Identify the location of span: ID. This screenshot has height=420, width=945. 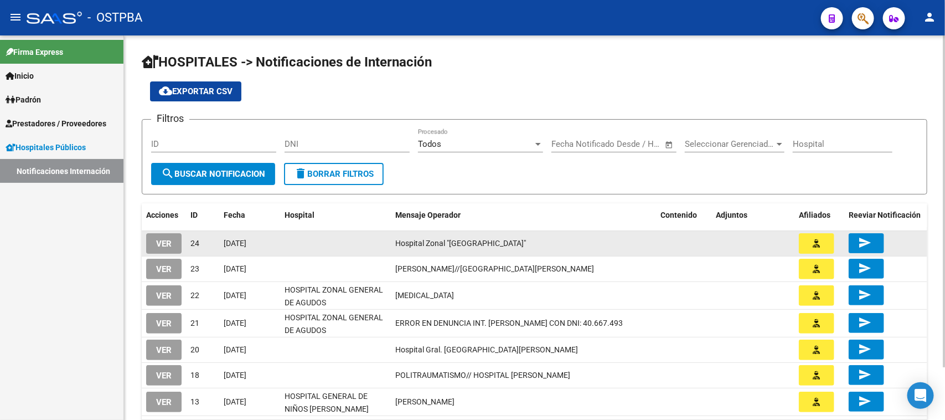
(194, 215).